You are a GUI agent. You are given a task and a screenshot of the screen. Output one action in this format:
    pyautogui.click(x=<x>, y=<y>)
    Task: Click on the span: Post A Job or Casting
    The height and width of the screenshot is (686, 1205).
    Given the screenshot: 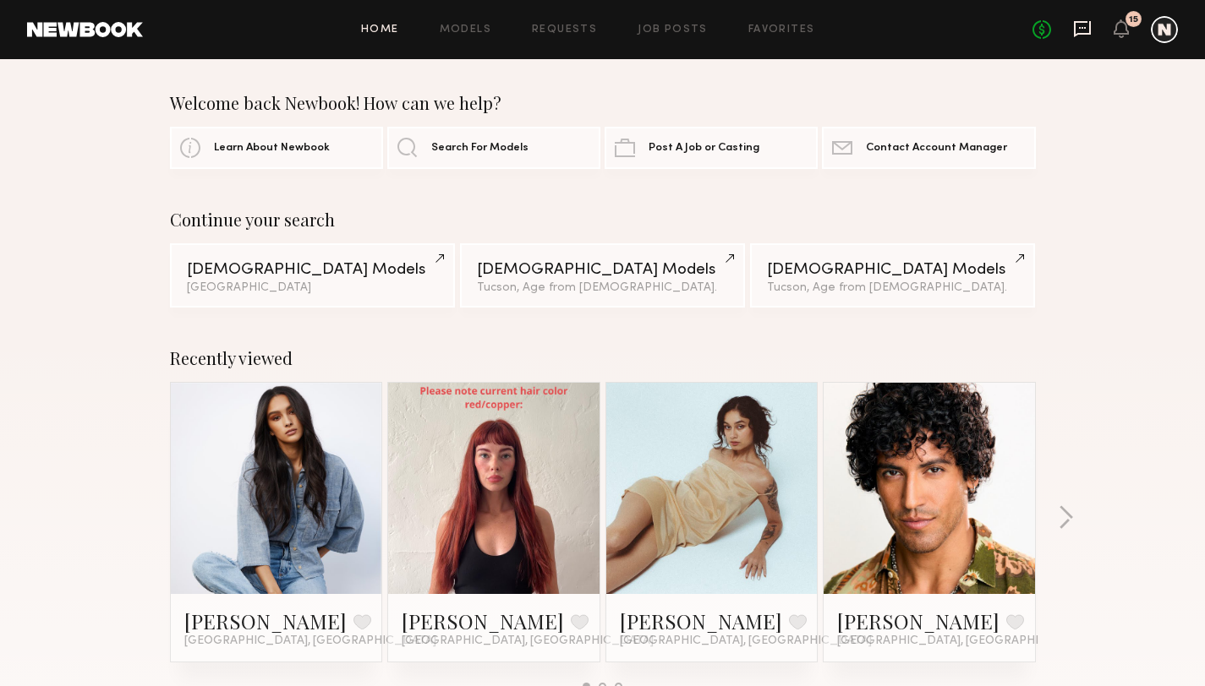 What is the action you would take?
    pyautogui.click(x=703, y=148)
    